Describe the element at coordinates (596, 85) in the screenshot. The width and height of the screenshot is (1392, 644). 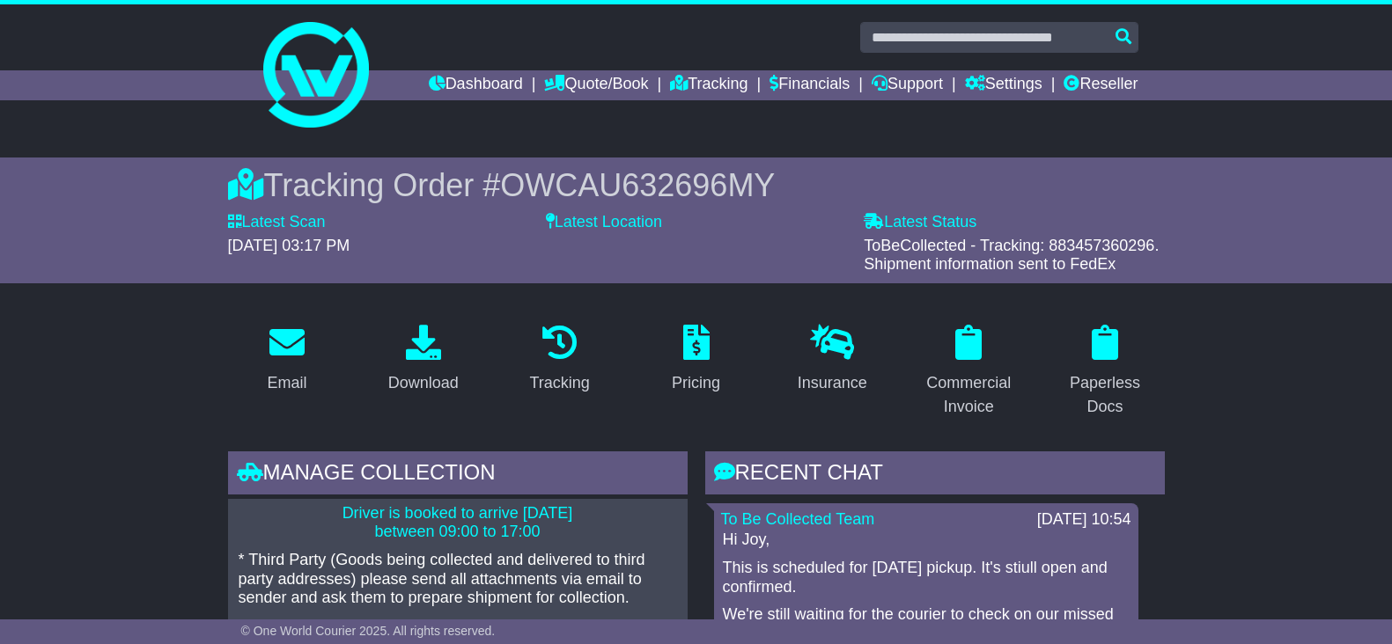
I see `a: Quote/Book` at that location.